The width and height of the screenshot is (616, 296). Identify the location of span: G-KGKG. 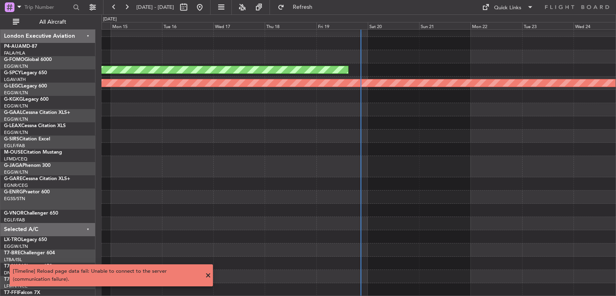
(13, 99).